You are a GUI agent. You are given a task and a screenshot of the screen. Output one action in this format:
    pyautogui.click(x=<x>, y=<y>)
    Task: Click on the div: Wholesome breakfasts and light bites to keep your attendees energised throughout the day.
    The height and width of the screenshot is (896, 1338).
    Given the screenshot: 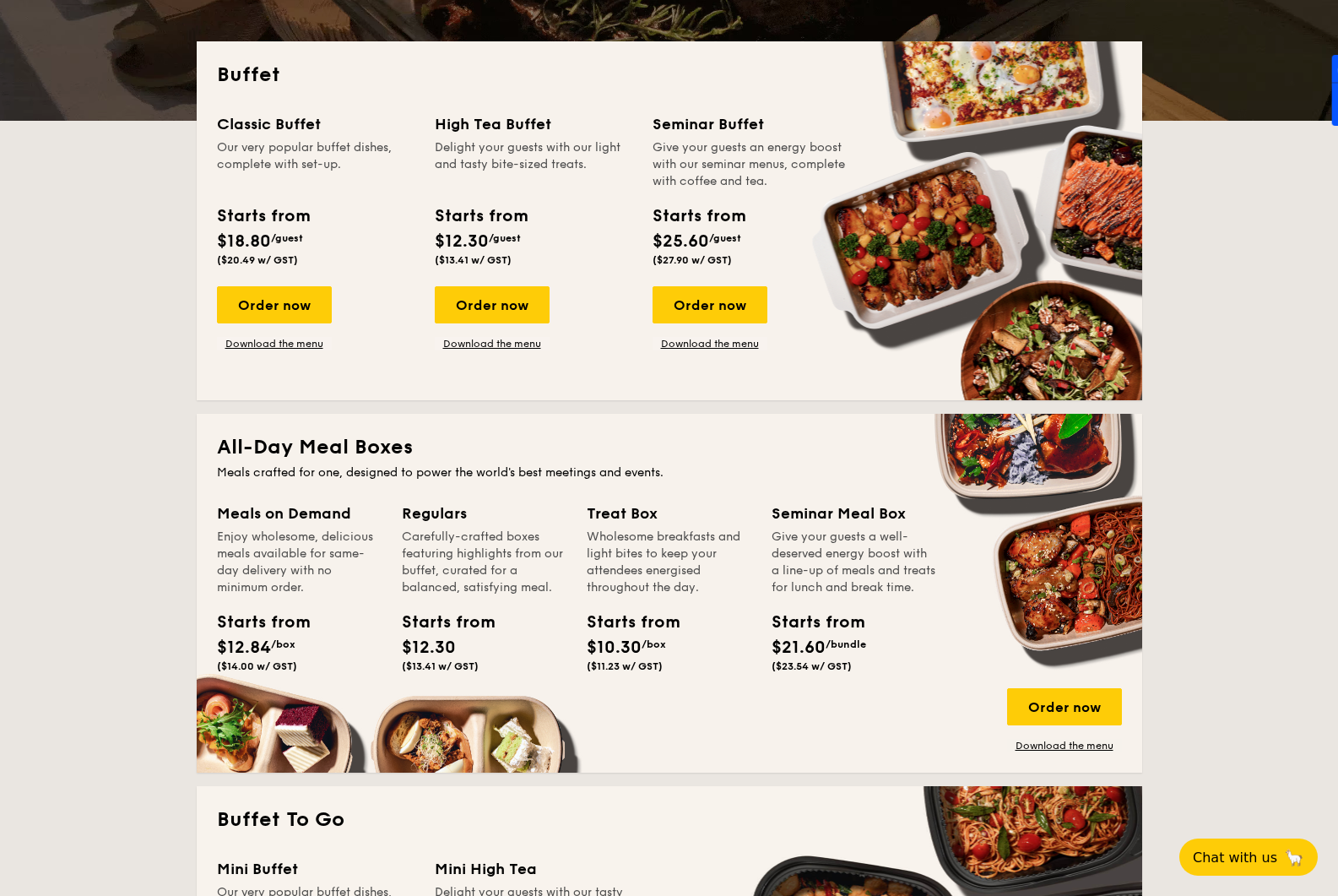 What is the action you would take?
    pyautogui.click(x=669, y=563)
    